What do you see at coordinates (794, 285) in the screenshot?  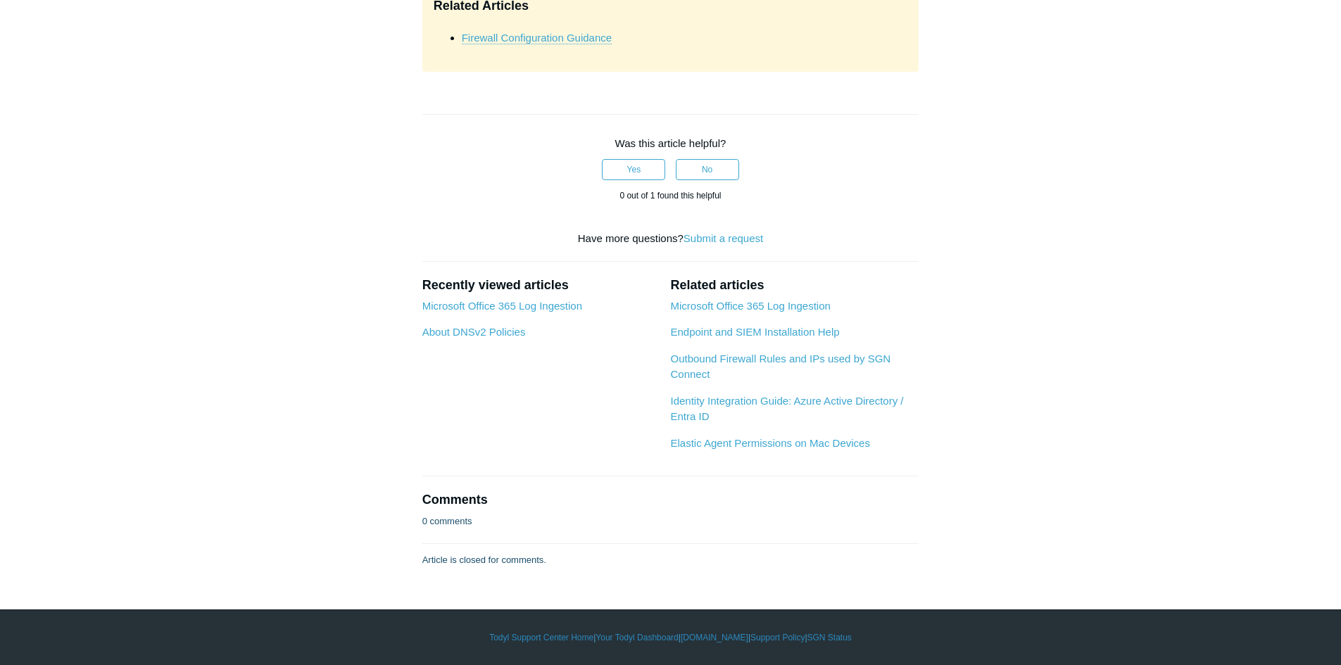 I see `h2: Related articles` at bounding box center [794, 285].